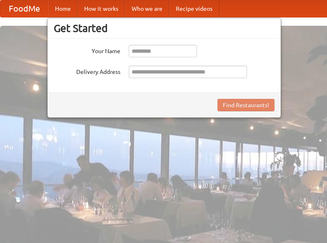 The height and width of the screenshot is (243, 327). I want to click on a: Who we are, so click(147, 9).